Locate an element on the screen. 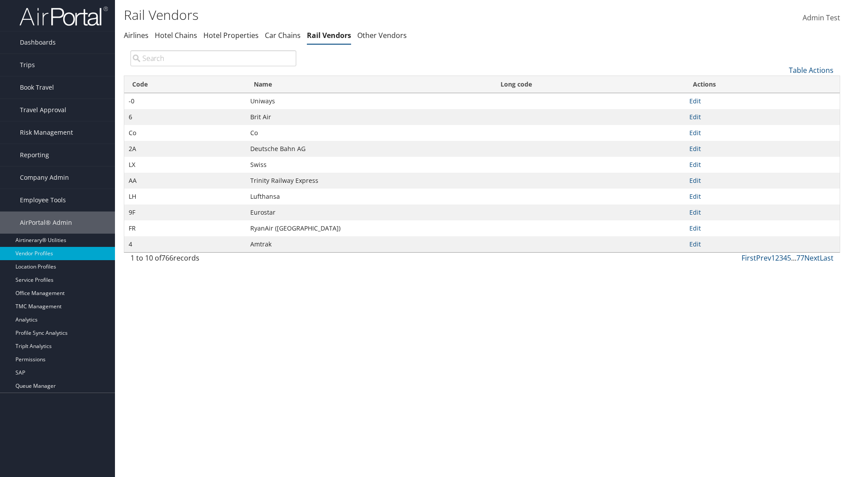  a: Airlines is located at coordinates (136, 35).